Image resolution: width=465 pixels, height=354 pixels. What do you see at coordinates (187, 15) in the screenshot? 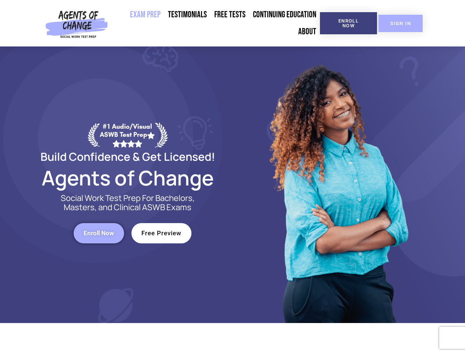
I see `a: Testimonials` at bounding box center [187, 15].